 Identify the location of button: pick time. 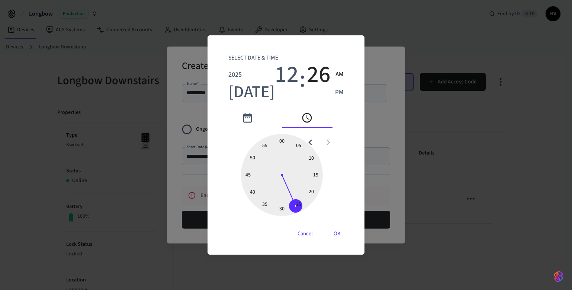
(307, 118).